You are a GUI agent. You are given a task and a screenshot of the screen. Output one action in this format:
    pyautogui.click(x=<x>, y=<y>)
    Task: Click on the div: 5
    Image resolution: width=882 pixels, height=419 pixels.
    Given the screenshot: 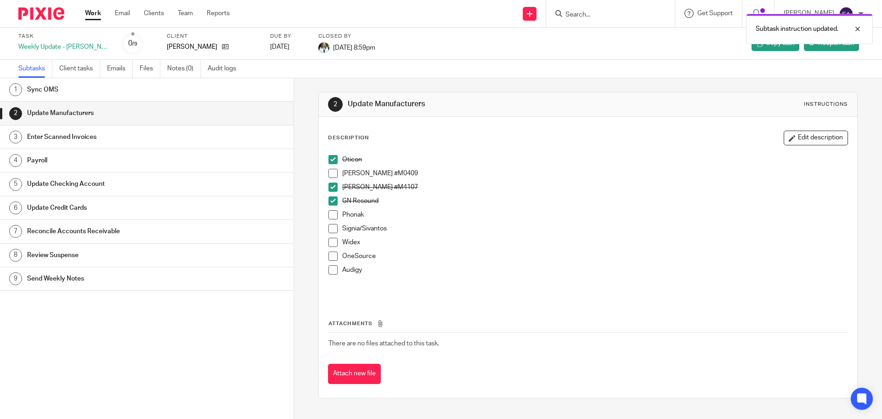 What is the action you would take?
    pyautogui.click(x=16, y=184)
    